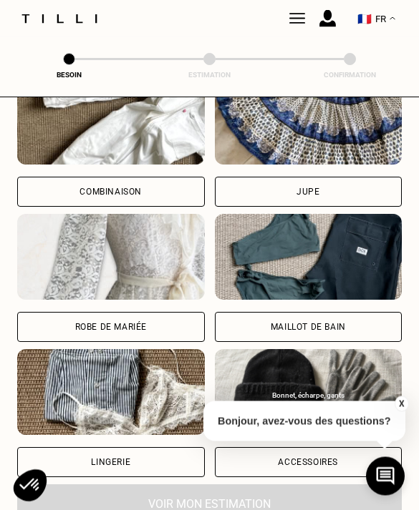 This screenshot has width=419, height=510. Describe the element at coordinates (308, 328) in the screenshot. I see `div: Maillot de bain` at that location.